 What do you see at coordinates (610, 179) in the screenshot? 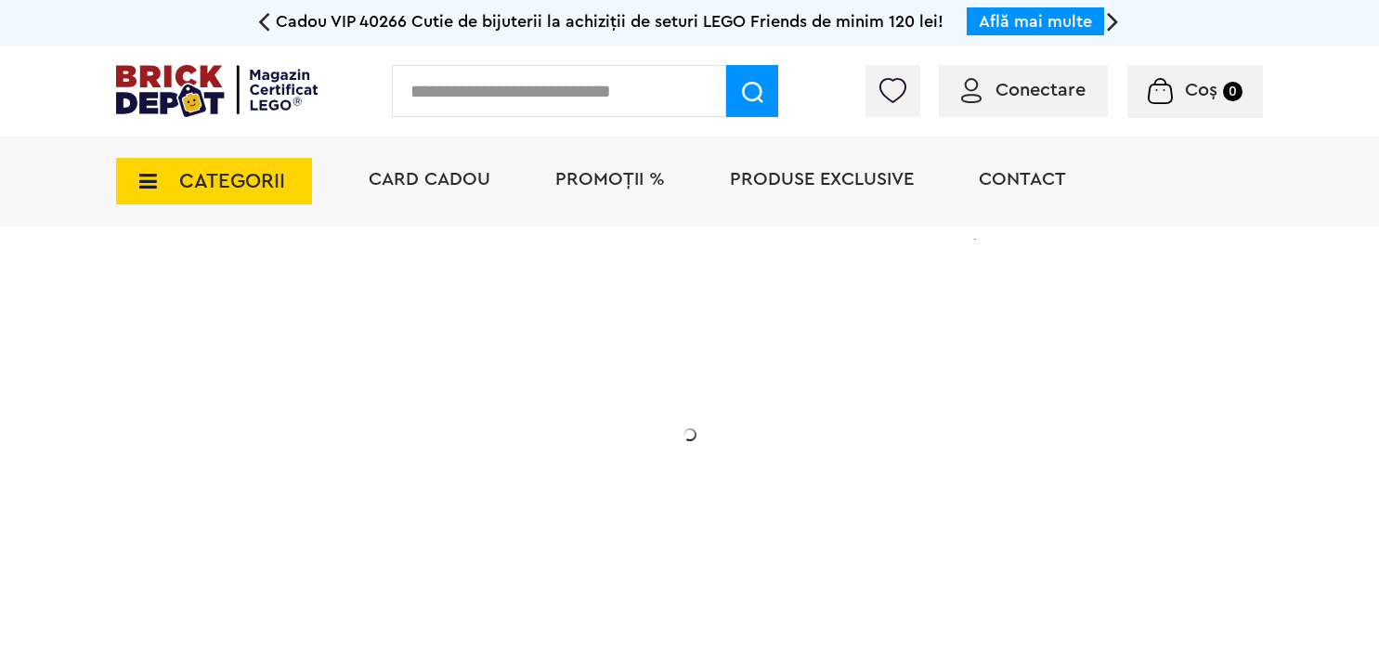
I see `span: PROMOȚII %` at bounding box center [610, 179].